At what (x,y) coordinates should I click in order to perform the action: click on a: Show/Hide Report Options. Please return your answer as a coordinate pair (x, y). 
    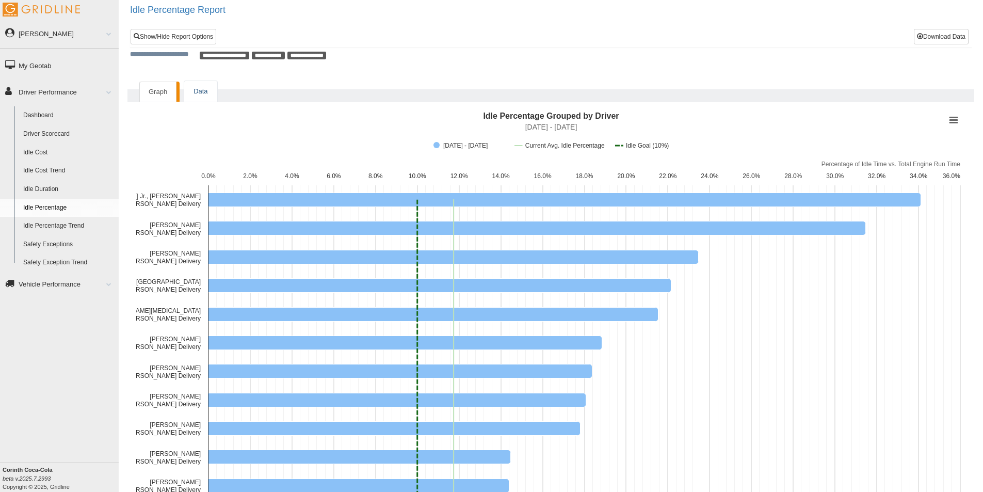
    Looking at the image, I should click on (173, 37).